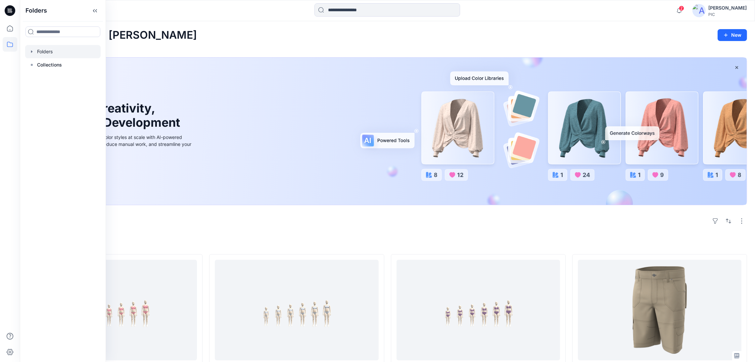  What do you see at coordinates (732, 35) in the screenshot?
I see `button: New` at bounding box center [732, 35].